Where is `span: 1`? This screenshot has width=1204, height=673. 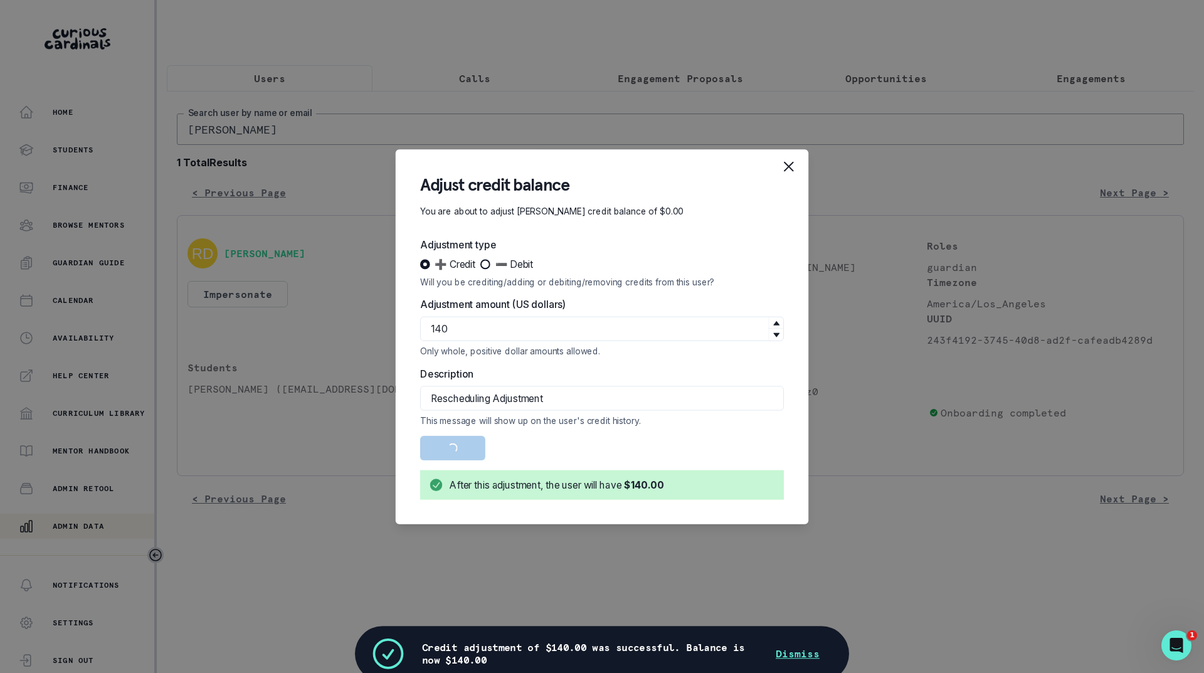
span: 1 is located at coordinates (1192, 635).